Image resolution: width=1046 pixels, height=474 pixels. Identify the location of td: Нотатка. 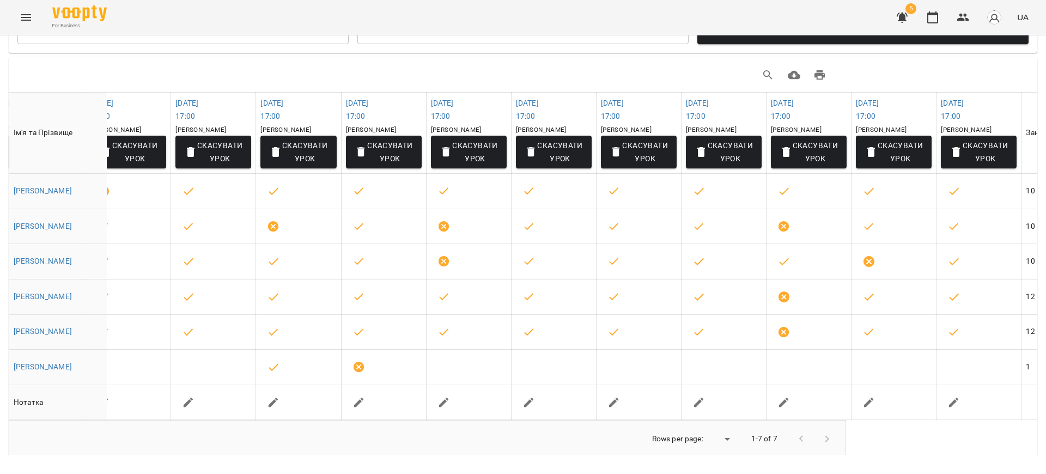
(58, 402).